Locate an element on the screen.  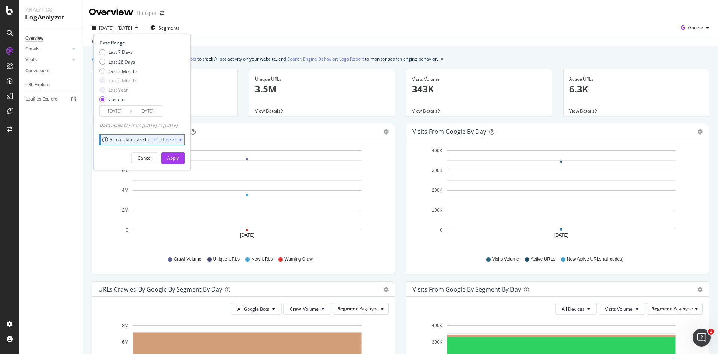
button: Visits Volume is located at coordinates (622, 309).